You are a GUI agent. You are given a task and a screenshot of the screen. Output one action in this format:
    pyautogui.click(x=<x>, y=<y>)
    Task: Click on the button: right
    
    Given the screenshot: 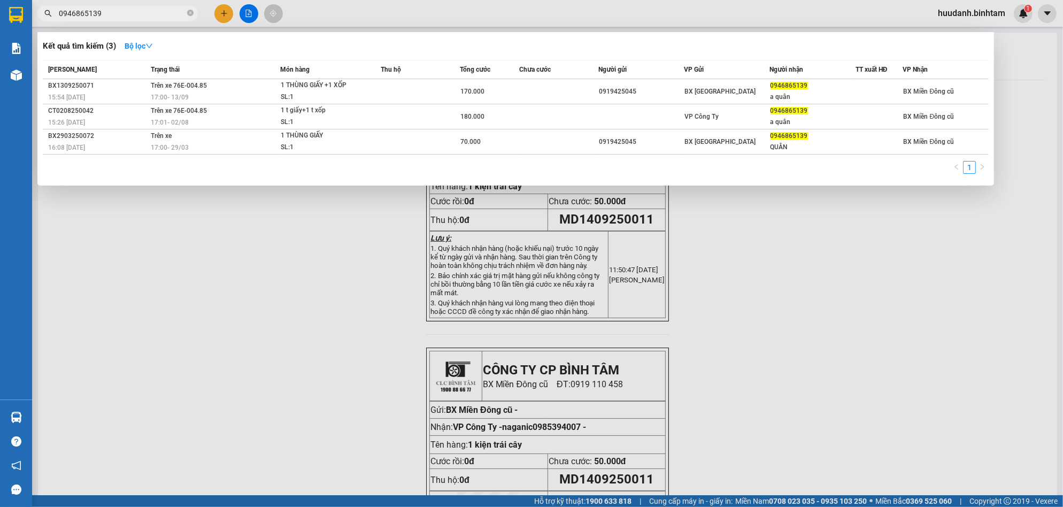 What is the action you would take?
    pyautogui.click(x=983, y=167)
    